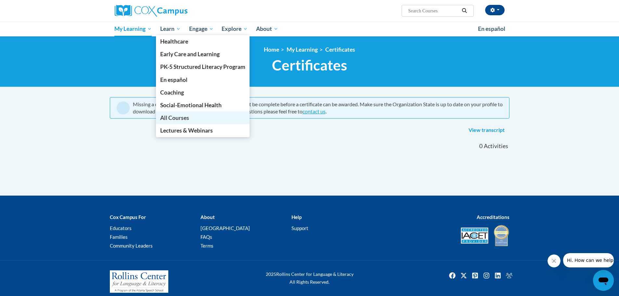  I want to click on span: Social-Emotional Health, so click(191, 105).